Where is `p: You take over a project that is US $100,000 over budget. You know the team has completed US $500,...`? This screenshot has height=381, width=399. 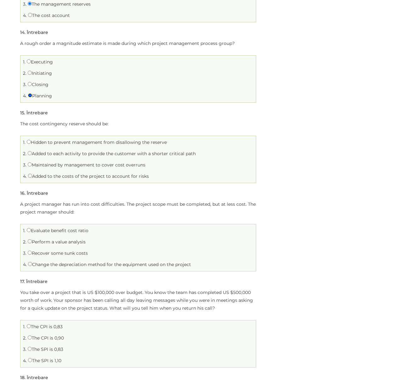 p: You take over a project that is US $100,000 over budget. You know the team has completed US $500,... is located at coordinates (138, 301).